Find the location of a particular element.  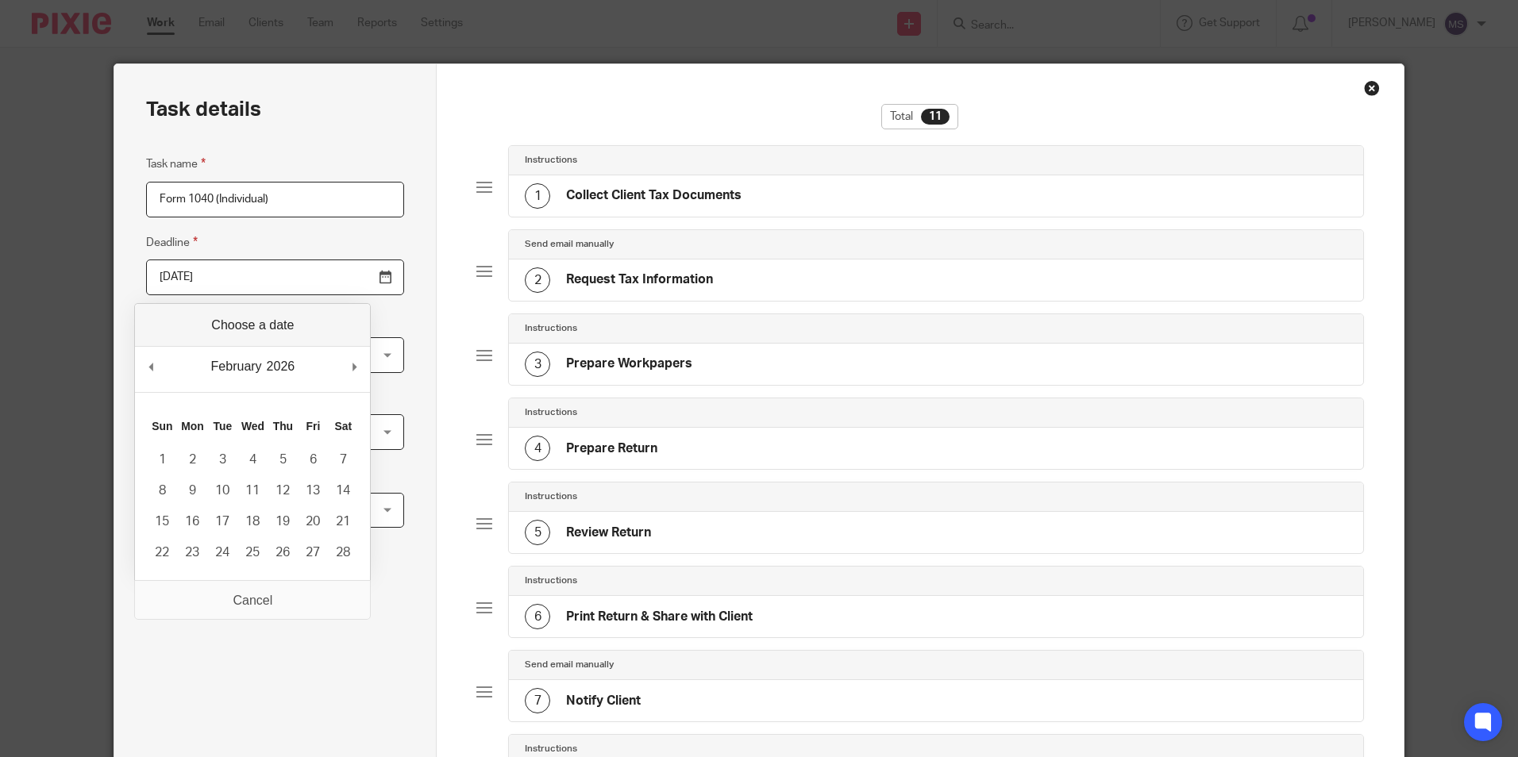

button: 25 is located at coordinates (252, 552).